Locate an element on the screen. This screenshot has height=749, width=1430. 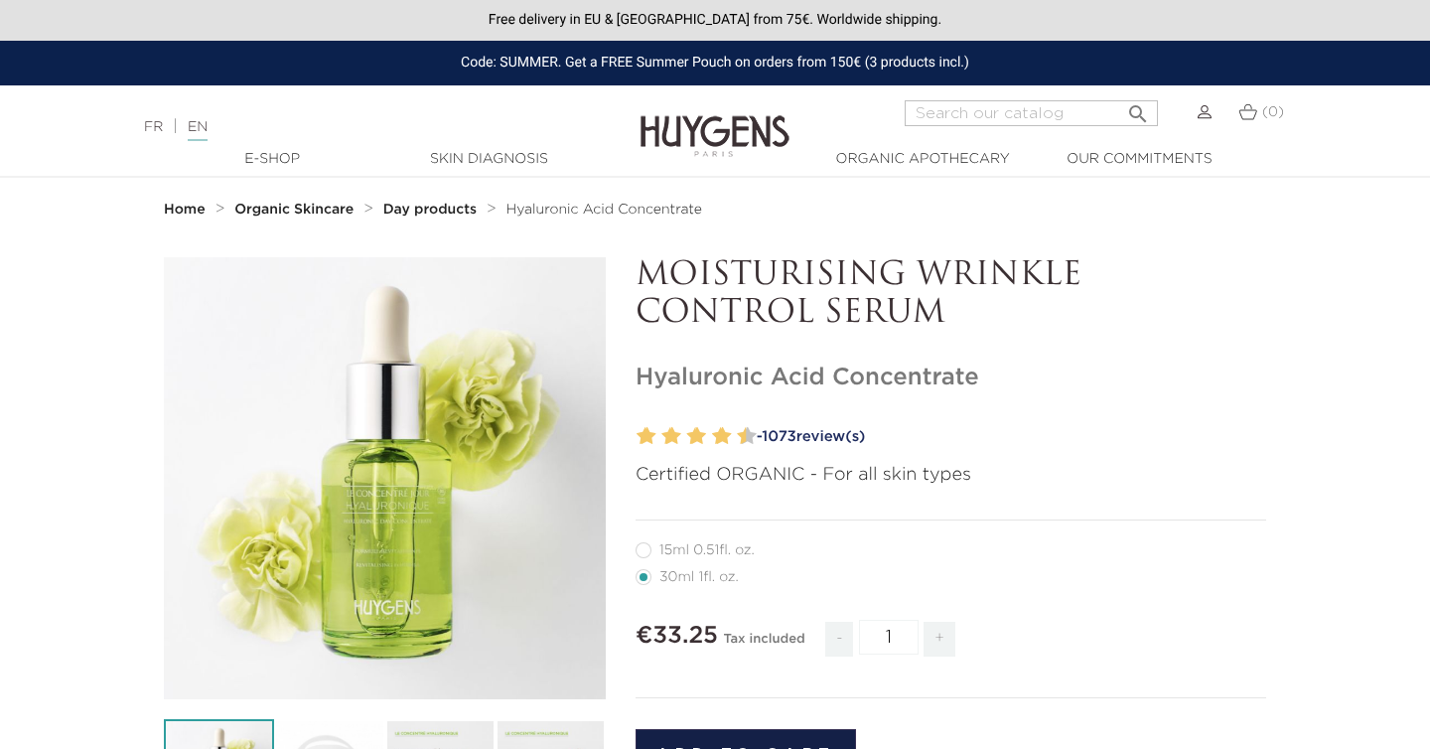
strong: Organic Skincare is located at coordinates (294, 209).